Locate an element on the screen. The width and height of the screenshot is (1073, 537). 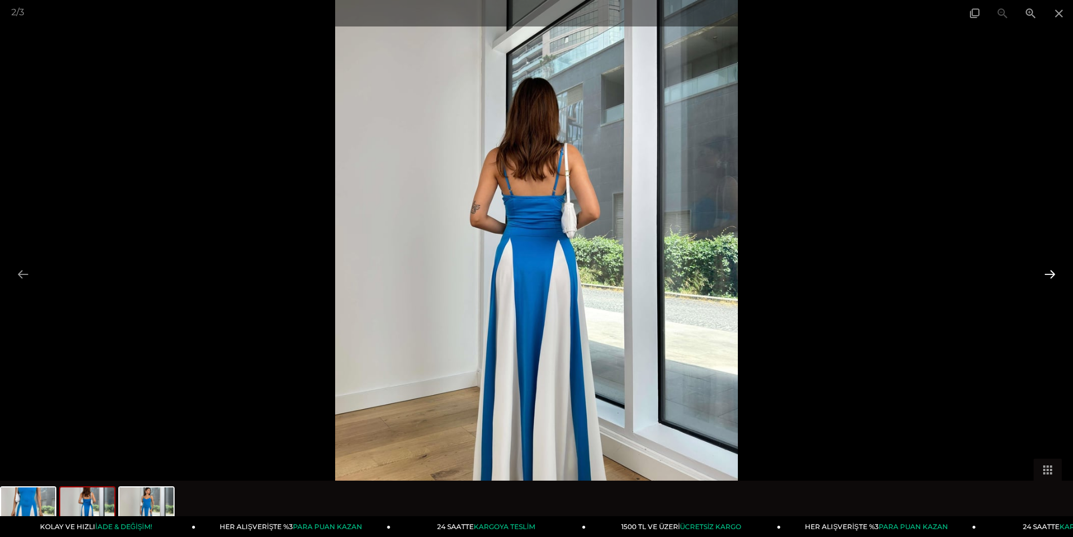
span: KARGOYA TESLİM is located at coordinates (504, 526).